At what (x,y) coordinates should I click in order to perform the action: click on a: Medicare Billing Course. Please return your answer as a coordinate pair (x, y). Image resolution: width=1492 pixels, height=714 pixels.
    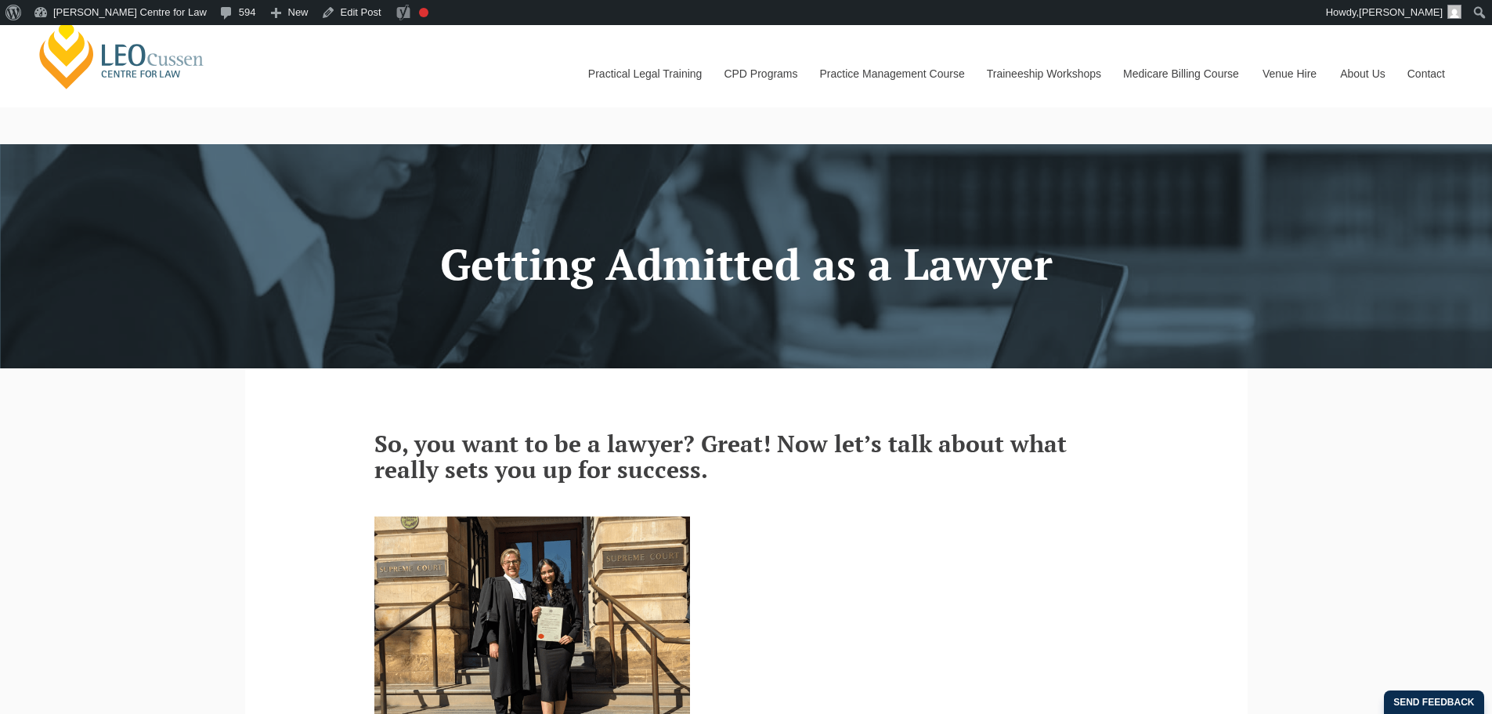
    Looking at the image, I should click on (1181, 74).